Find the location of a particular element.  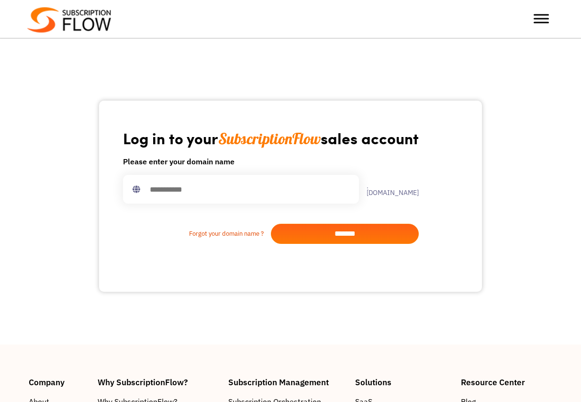

h1: Log in to your sales account is located at coordinates (271, 138).